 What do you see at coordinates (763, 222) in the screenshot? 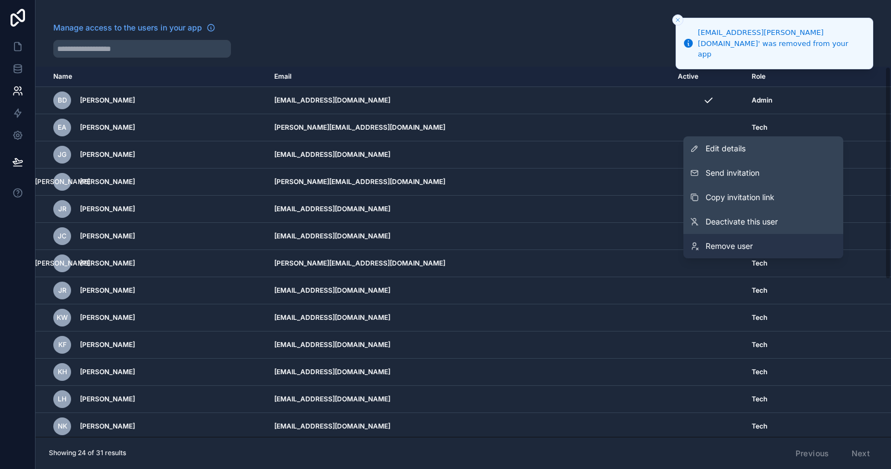
I see `a: Deactivate this user` at bounding box center [763, 222].